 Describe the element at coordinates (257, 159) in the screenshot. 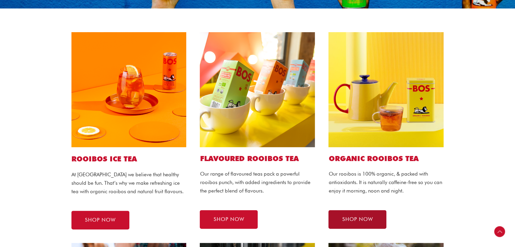

I see `h2: Flavoured ROOIBOS TEA` at that location.